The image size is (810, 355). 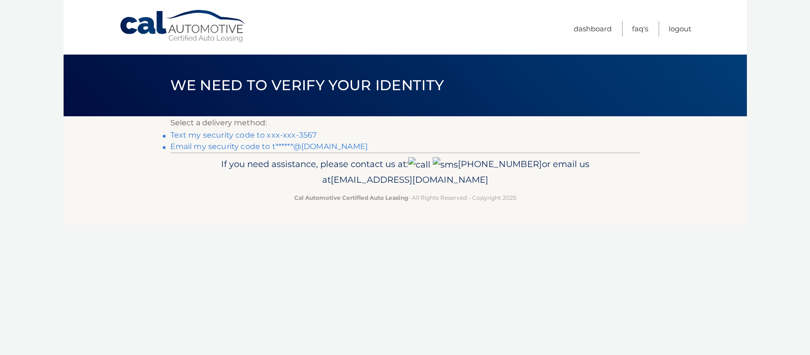 I want to click on a: Logout, so click(x=680, y=28).